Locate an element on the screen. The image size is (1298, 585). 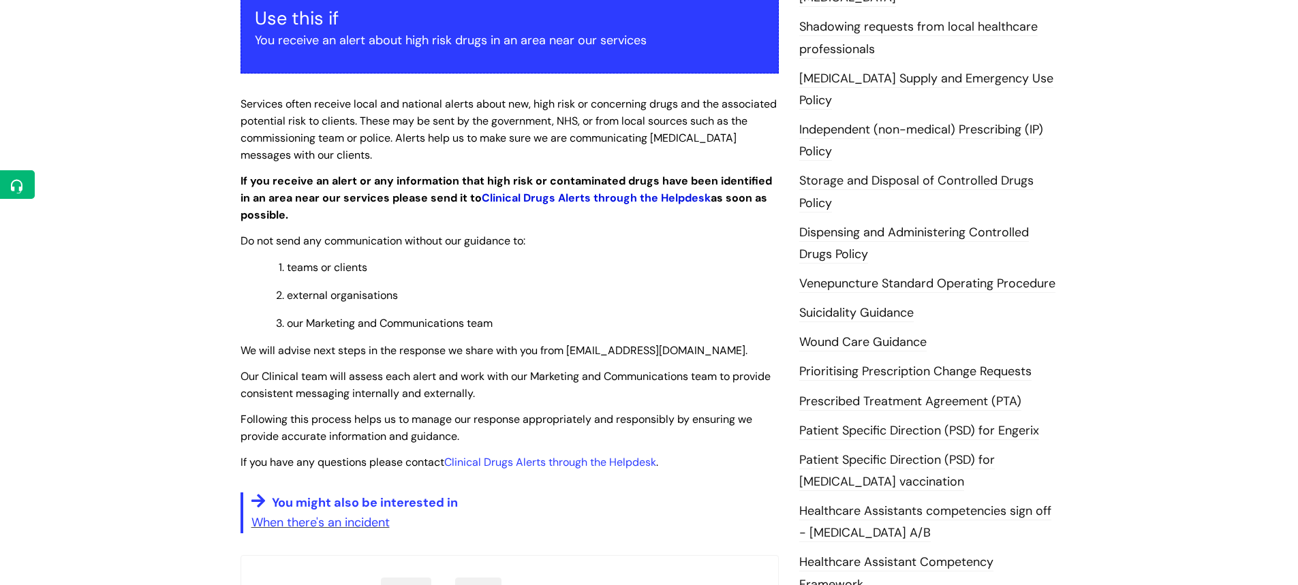
a: Prioritising Prescription Change Requests is located at coordinates (915, 372).